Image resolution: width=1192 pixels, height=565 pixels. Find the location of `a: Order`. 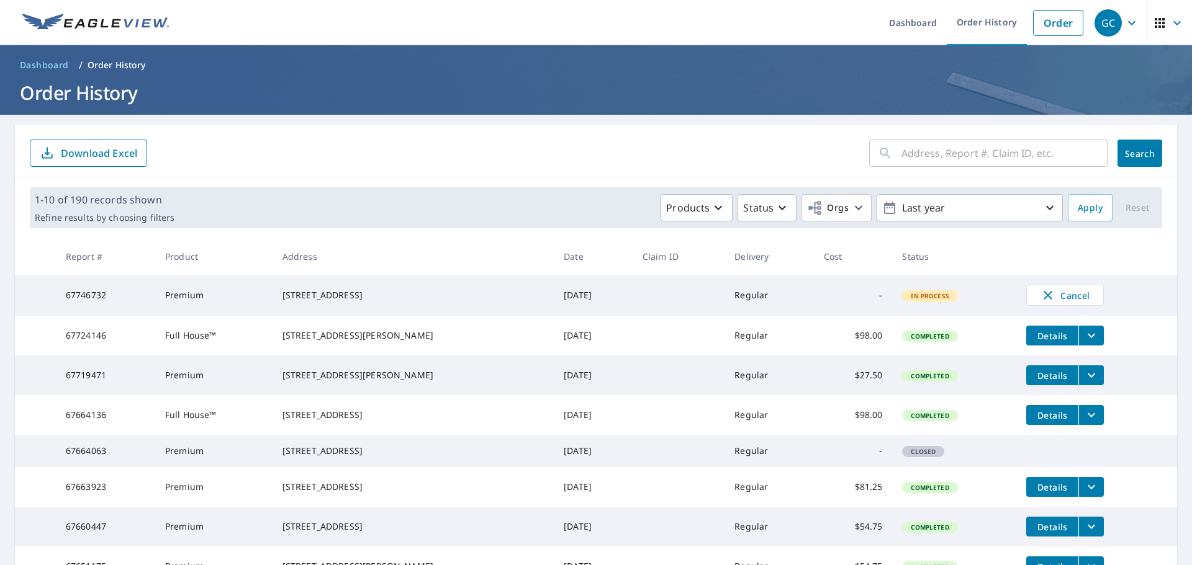

a: Order is located at coordinates (1058, 23).